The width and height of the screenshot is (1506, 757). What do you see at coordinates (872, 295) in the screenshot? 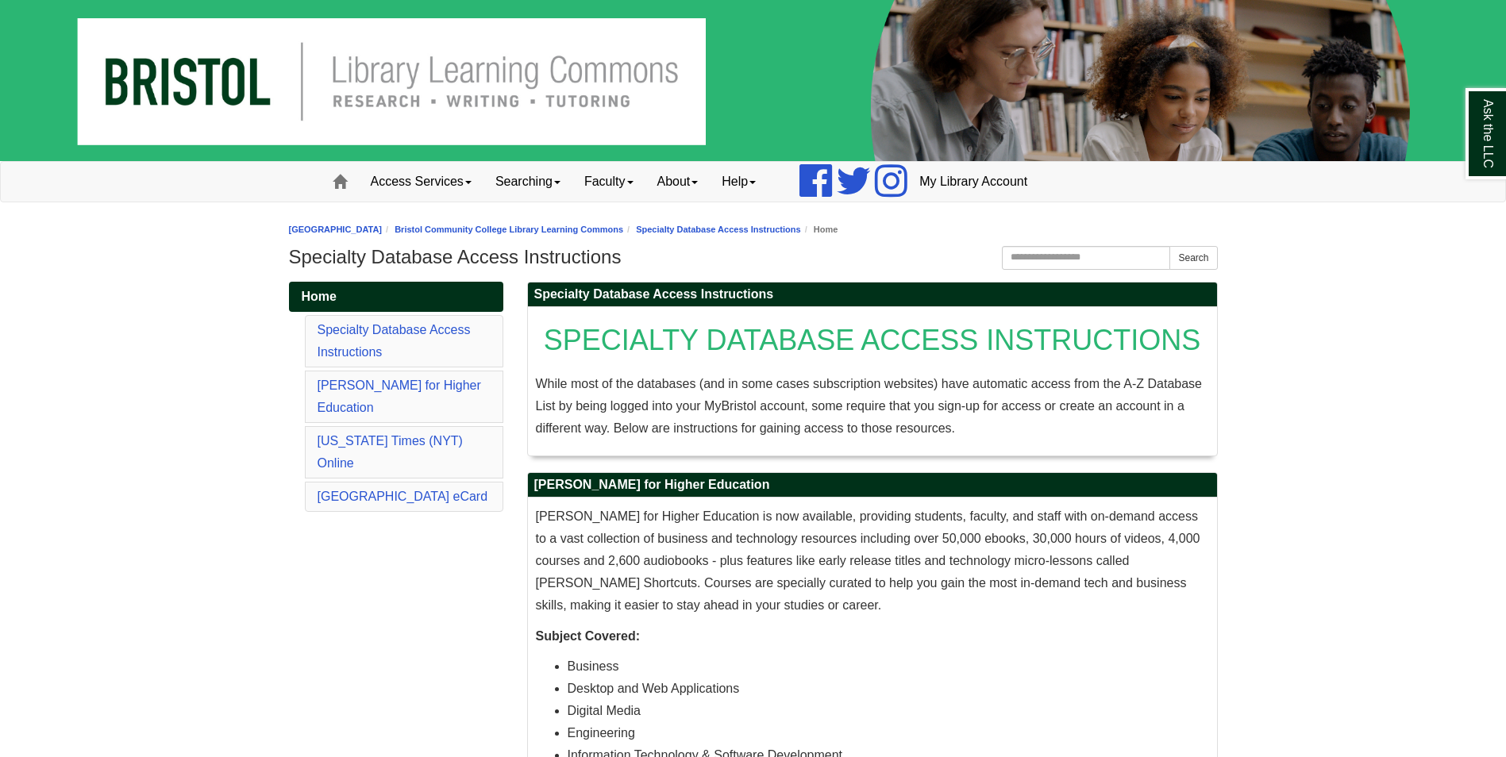
I see `h2: Specialty Database Access Instructions` at bounding box center [872, 295].